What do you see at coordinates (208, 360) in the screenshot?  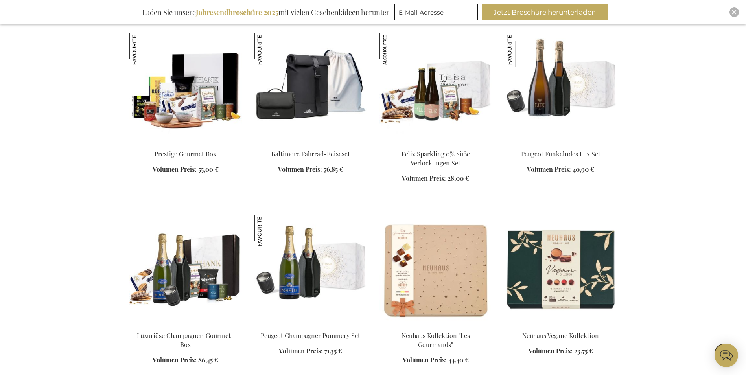 I see `span: 86,45 €` at bounding box center [208, 360].